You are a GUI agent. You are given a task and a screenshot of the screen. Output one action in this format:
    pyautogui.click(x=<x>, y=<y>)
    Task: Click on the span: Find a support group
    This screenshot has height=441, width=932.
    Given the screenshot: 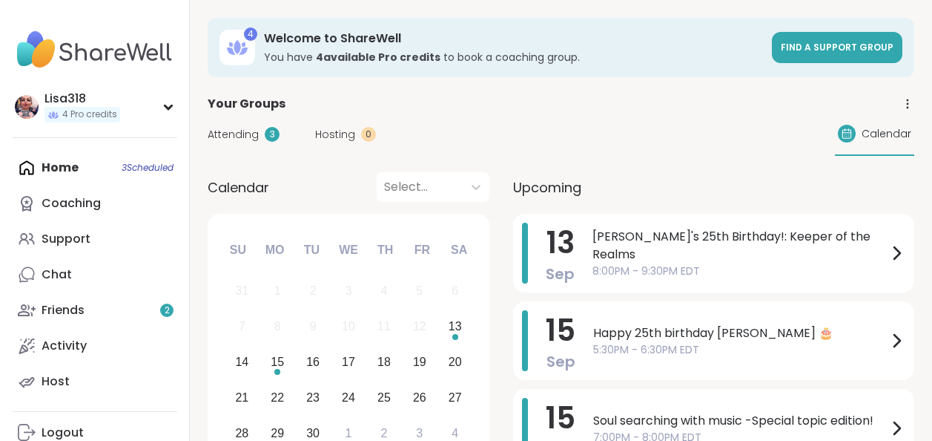 What is the action you would take?
    pyautogui.click(x=837, y=47)
    